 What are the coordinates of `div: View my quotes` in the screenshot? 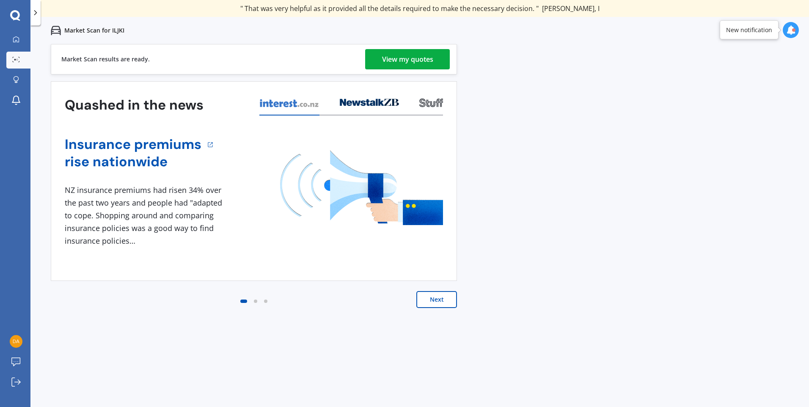 It's located at (407, 59).